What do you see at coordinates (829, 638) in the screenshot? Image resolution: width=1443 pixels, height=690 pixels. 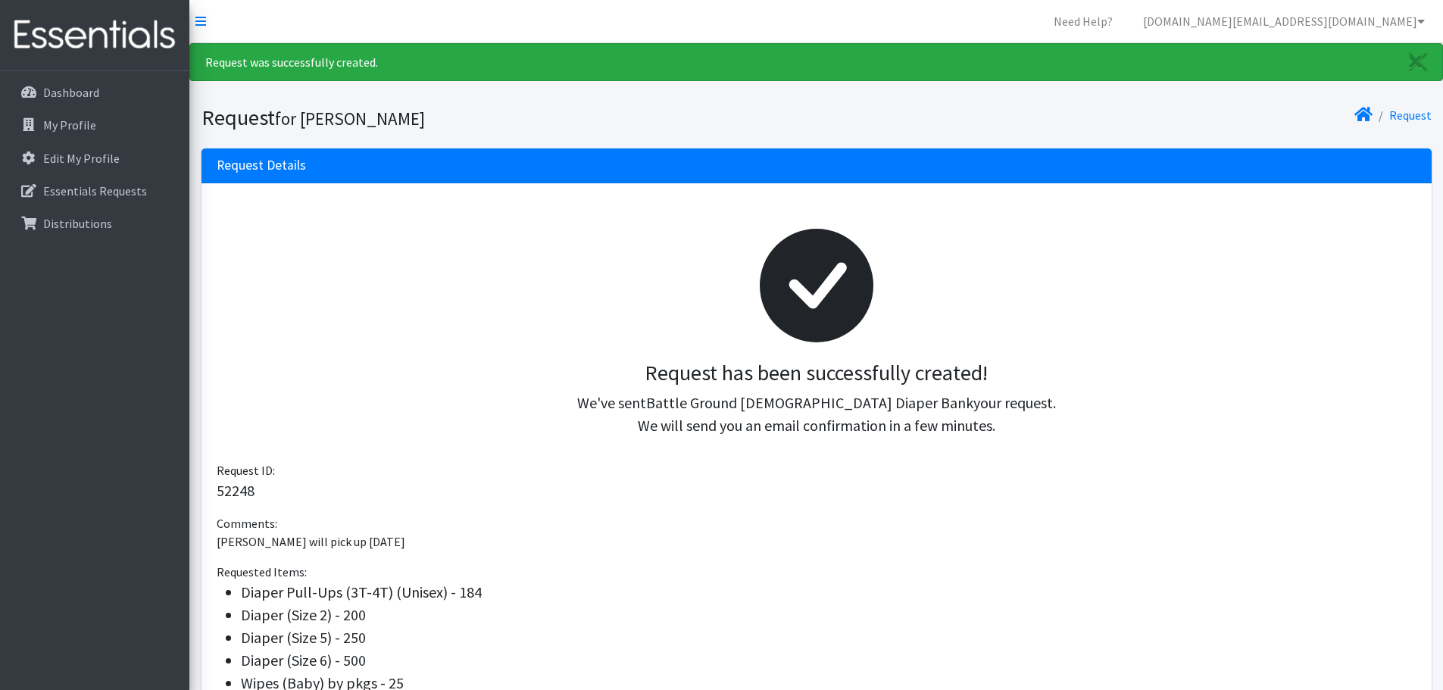 I see `li: Diaper (Size 5) - 250` at bounding box center [829, 638].